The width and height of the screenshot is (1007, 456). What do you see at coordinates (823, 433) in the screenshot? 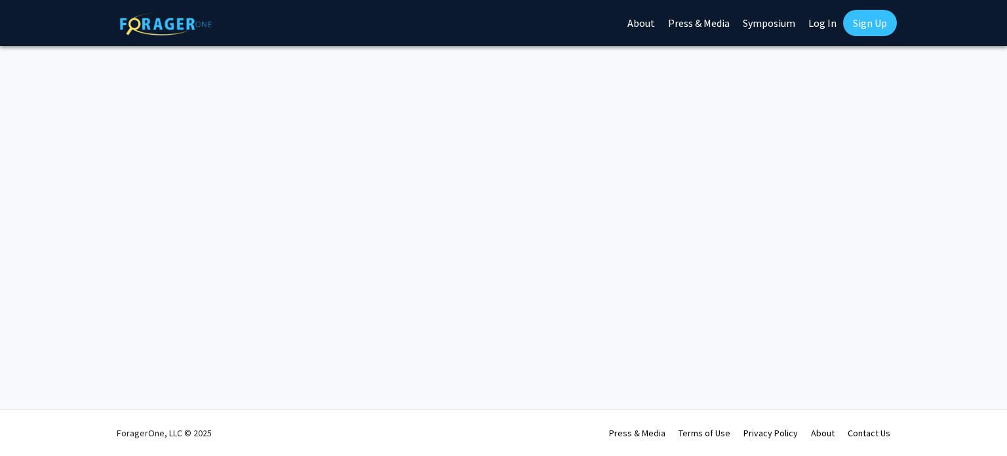
I see `a: About` at bounding box center [823, 433].